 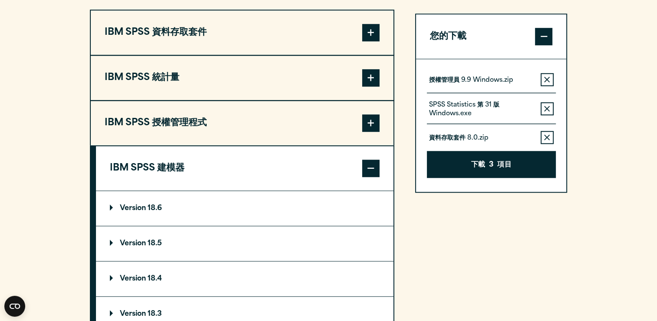 What do you see at coordinates (491, 37) in the screenshot?
I see `button: 您的下載` at bounding box center [491, 37].